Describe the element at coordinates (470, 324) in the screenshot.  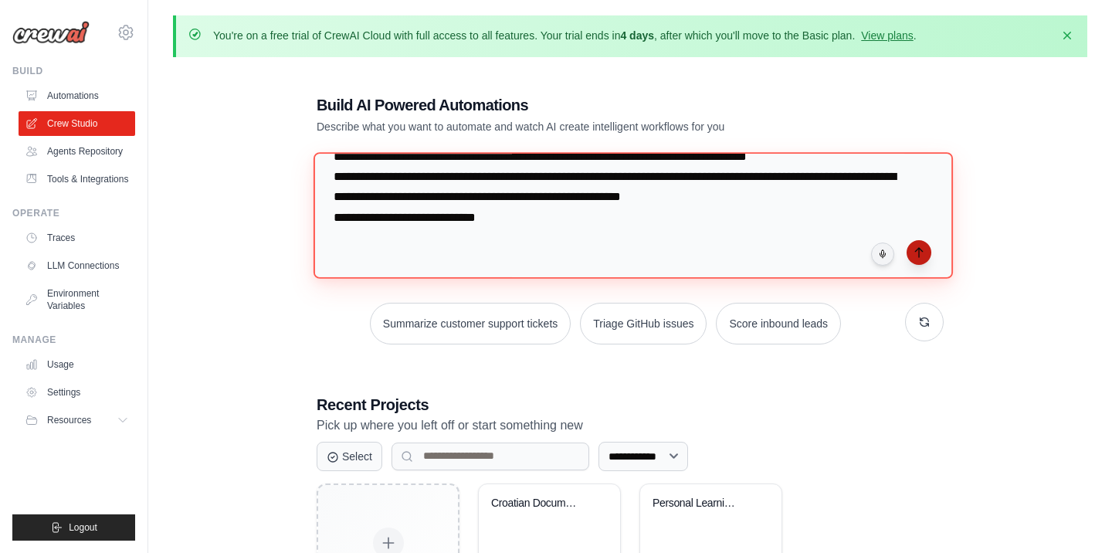
I see `button: Summarize customer support tickets` at that location.